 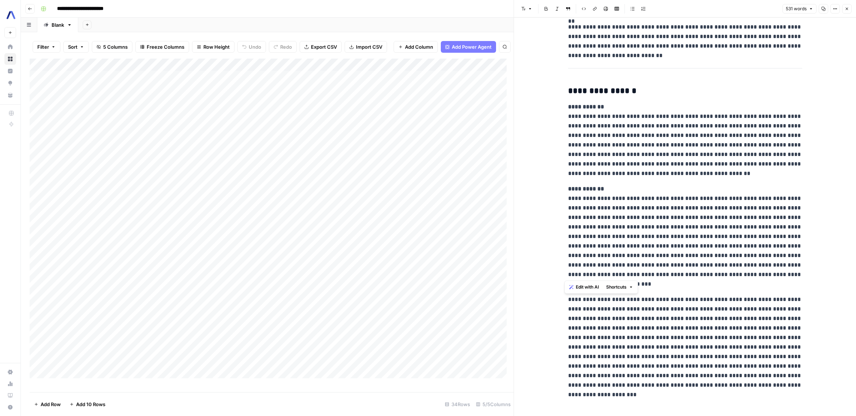 I want to click on span: Sort, so click(x=73, y=47).